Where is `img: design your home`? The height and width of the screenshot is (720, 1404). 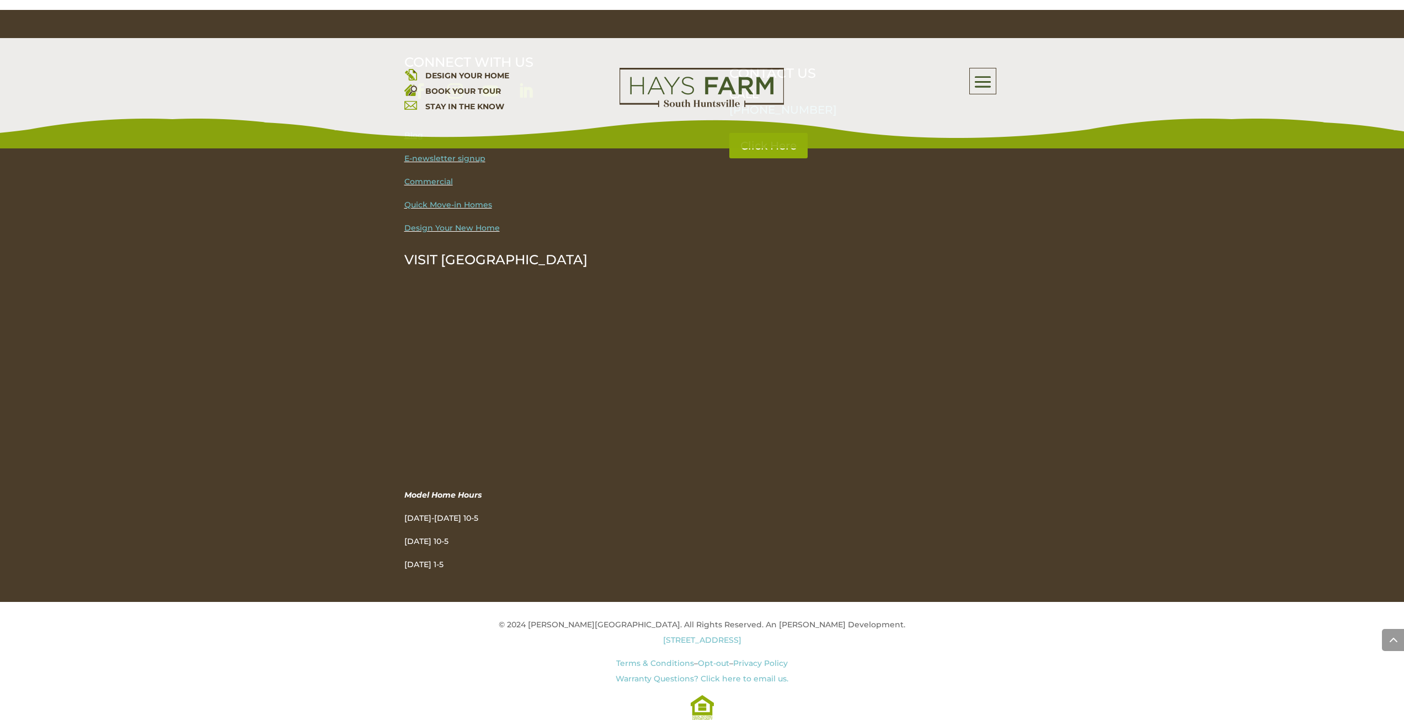
img: design your home is located at coordinates (410, 74).